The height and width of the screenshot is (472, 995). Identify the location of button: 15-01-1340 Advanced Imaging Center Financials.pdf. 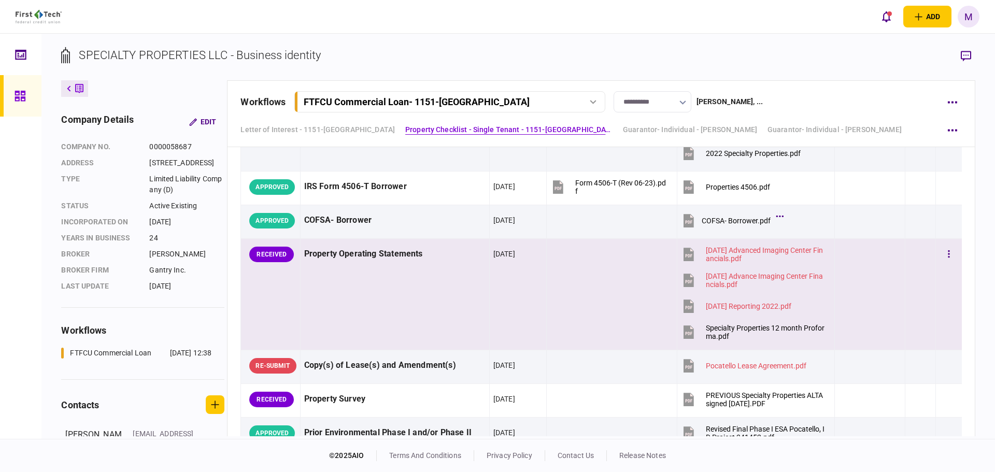
(753, 254).